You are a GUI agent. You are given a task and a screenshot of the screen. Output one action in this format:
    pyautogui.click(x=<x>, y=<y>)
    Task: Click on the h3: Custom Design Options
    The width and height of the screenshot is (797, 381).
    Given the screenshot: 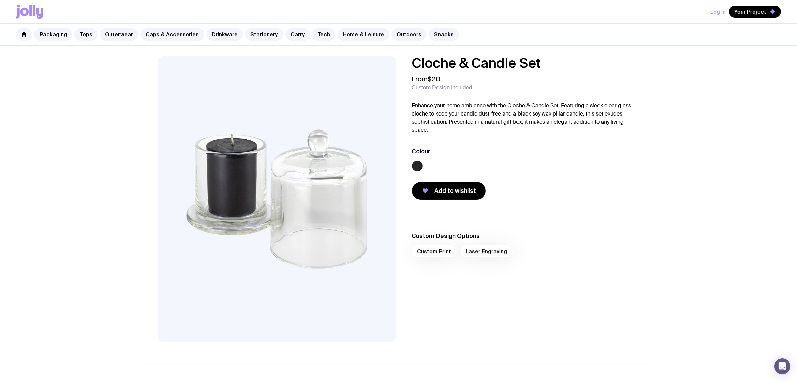 What is the action you would take?
    pyautogui.click(x=526, y=236)
    